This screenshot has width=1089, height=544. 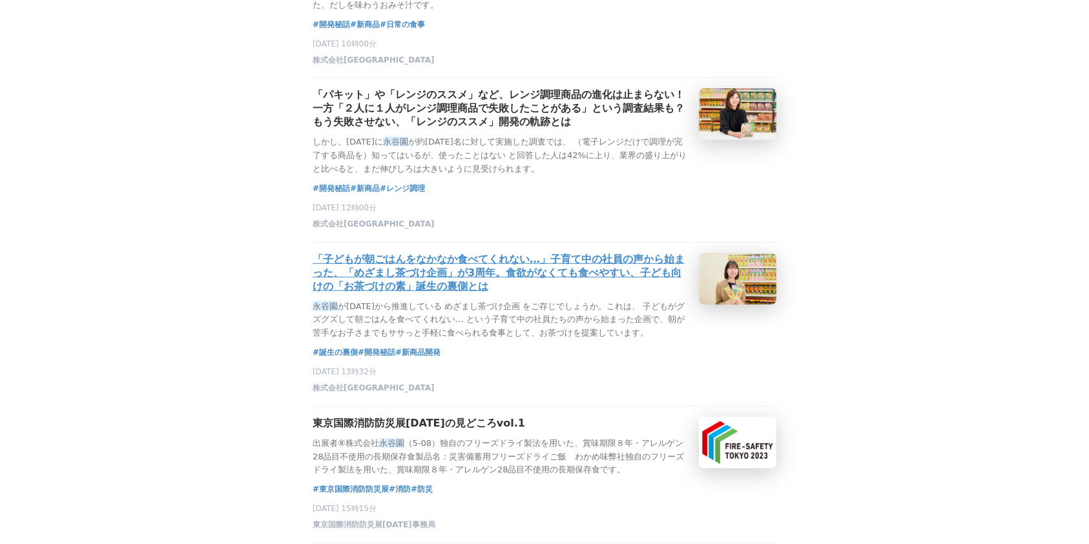 What do you see at coordinates (422, 489) in the screenshot?
I see `span: #防災` at bounding box center [422, 489].